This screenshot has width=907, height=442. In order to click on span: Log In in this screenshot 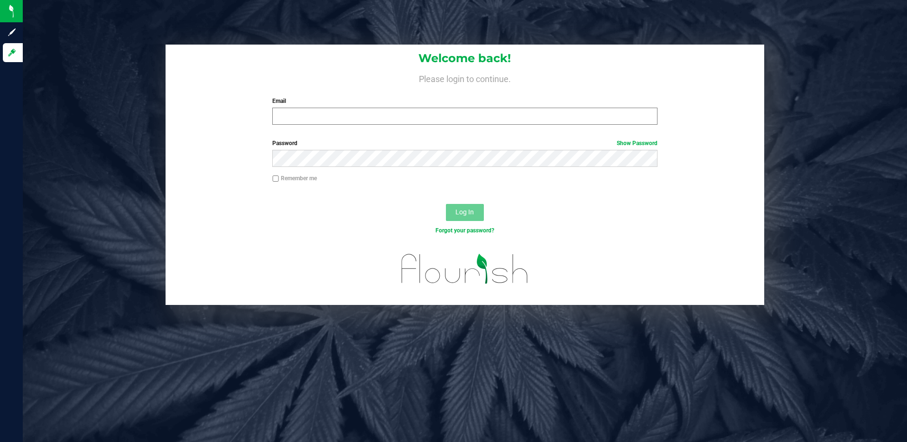, I will do `click(465, 212)`.